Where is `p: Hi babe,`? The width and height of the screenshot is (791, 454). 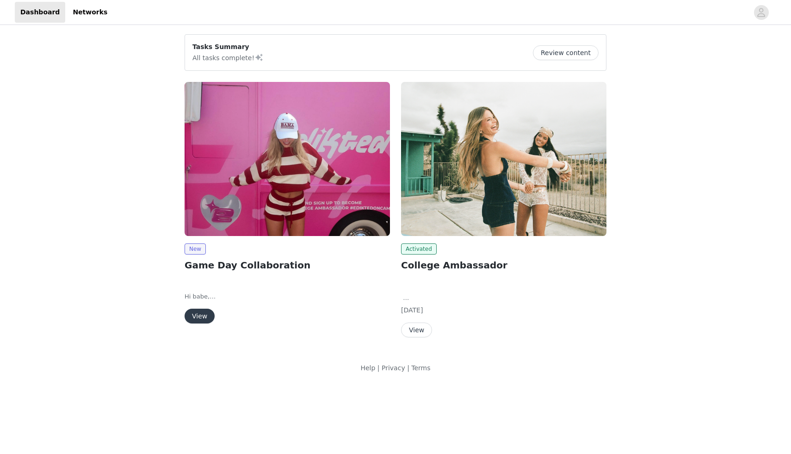
p: Hi babe, is located at coordinates (287, 296).